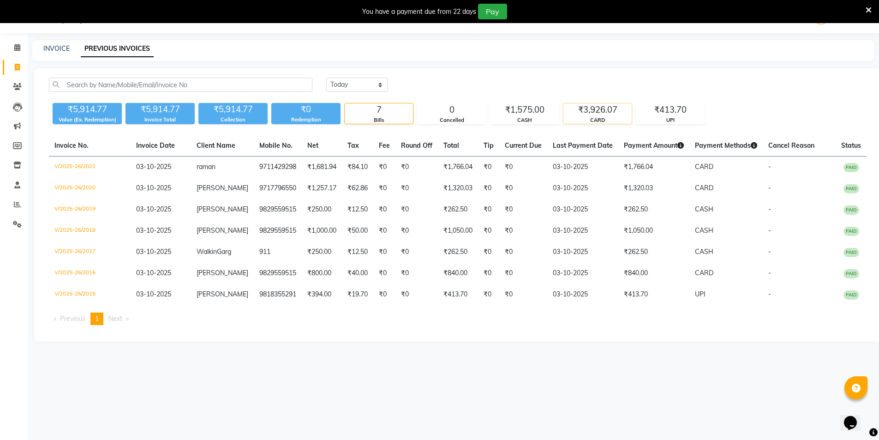 The image size is (879, 440). Describe the element at coordinates (492, 12) in the screenshot. I see `button: Pay` at that location.